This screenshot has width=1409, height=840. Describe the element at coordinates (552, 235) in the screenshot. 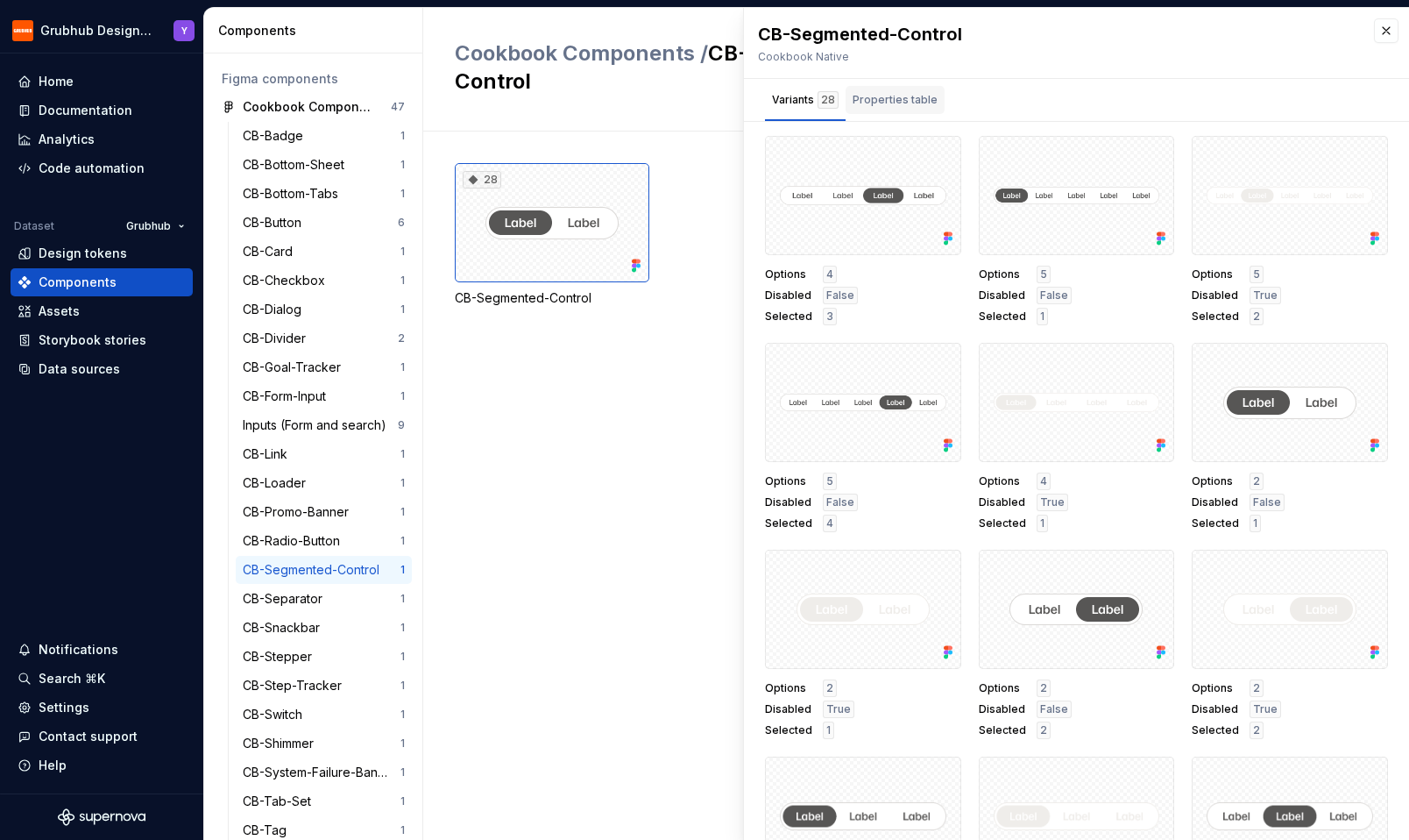

I see `div: 28CB-Segmented-Control` at that location.